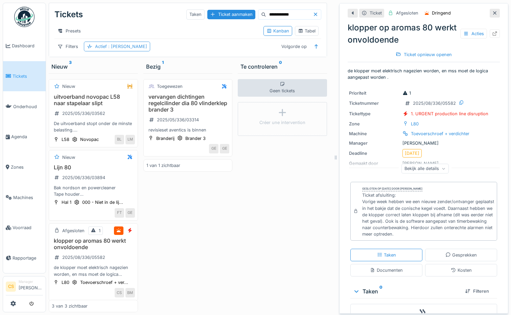 The width and height of the screenshot is (511, 315). What do you see at coordinates (374, 93) in the screenshot?
I see `div: Prioriteit` at bounding box center [374, 93].